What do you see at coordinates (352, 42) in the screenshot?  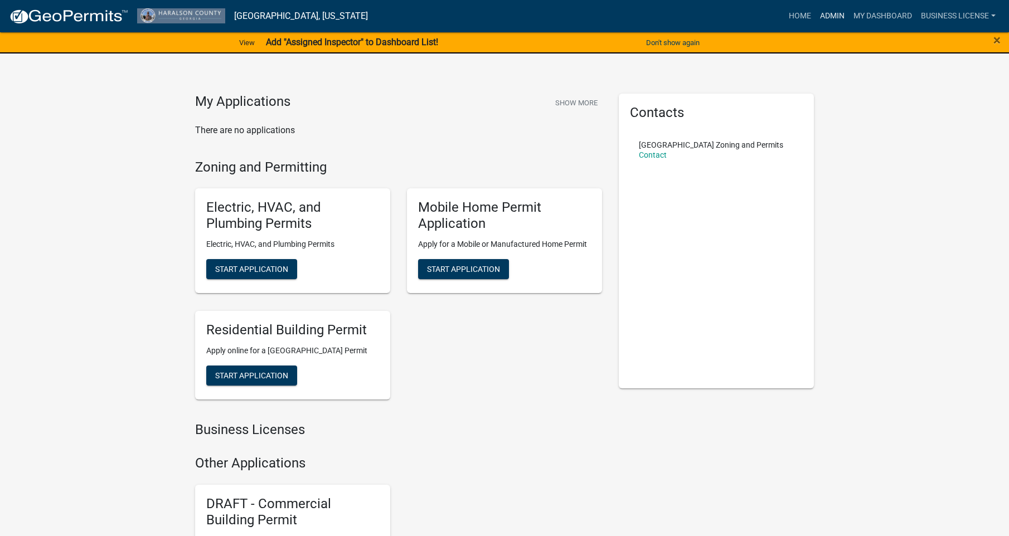 I see `strong: Add "Assigned Inspector" to Dashboard List!` at bounding box center [352, 42].